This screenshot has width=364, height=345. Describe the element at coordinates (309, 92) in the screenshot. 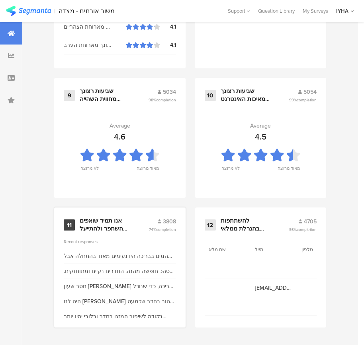

I see `span: 5054` at that location.